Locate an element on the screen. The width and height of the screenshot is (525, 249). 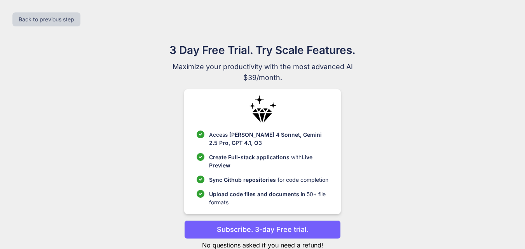
p: Subscribe. 3-day Free trial. is located at coordinates (262, 229).